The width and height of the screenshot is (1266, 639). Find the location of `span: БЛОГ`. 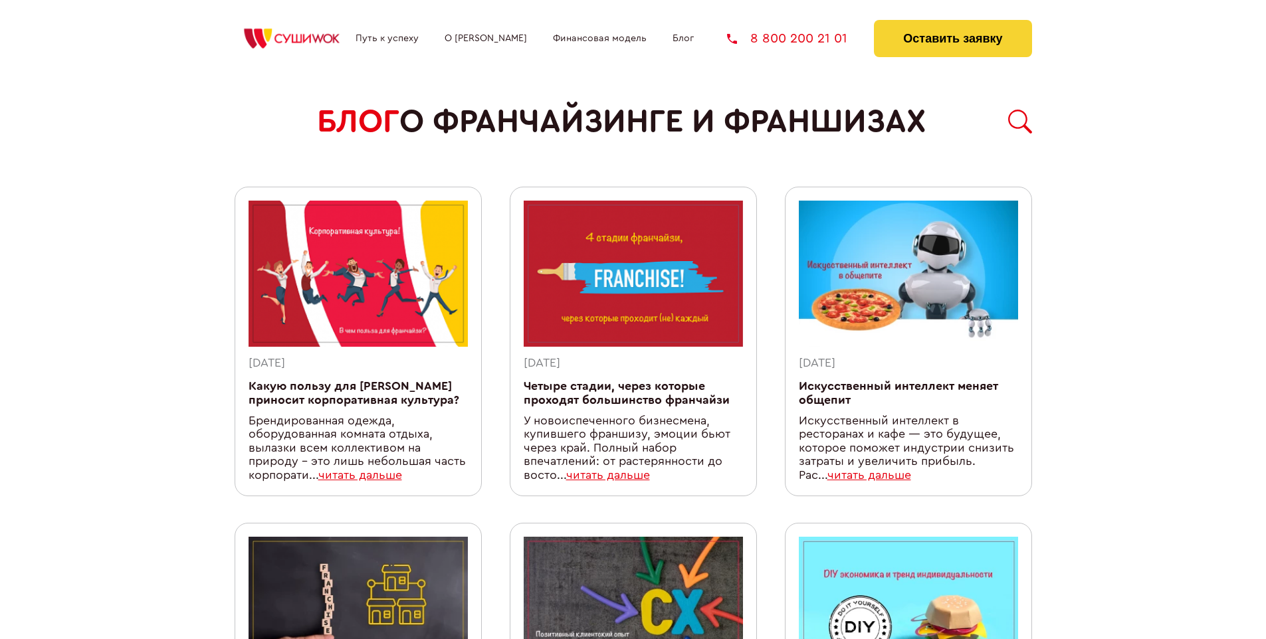

span: БЛОГ is located at coordinates (358, 122).